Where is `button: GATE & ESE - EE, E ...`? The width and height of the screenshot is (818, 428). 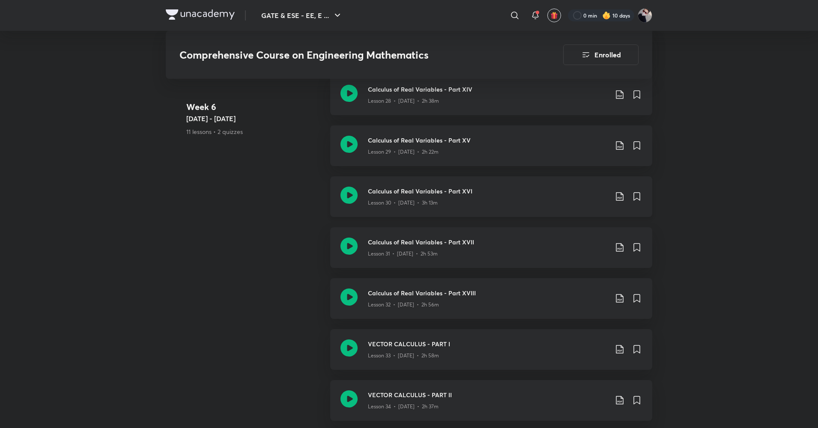 button: GATE & ESE - EE, E ... is located at coordinates (302, 15).